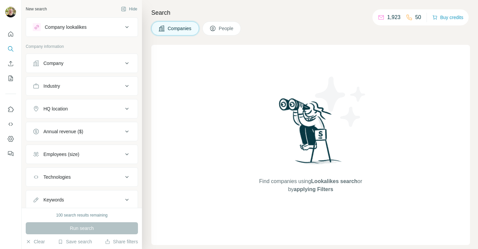 The image size is (478, 249). I want to click on p: Company information, so click(82, 46).